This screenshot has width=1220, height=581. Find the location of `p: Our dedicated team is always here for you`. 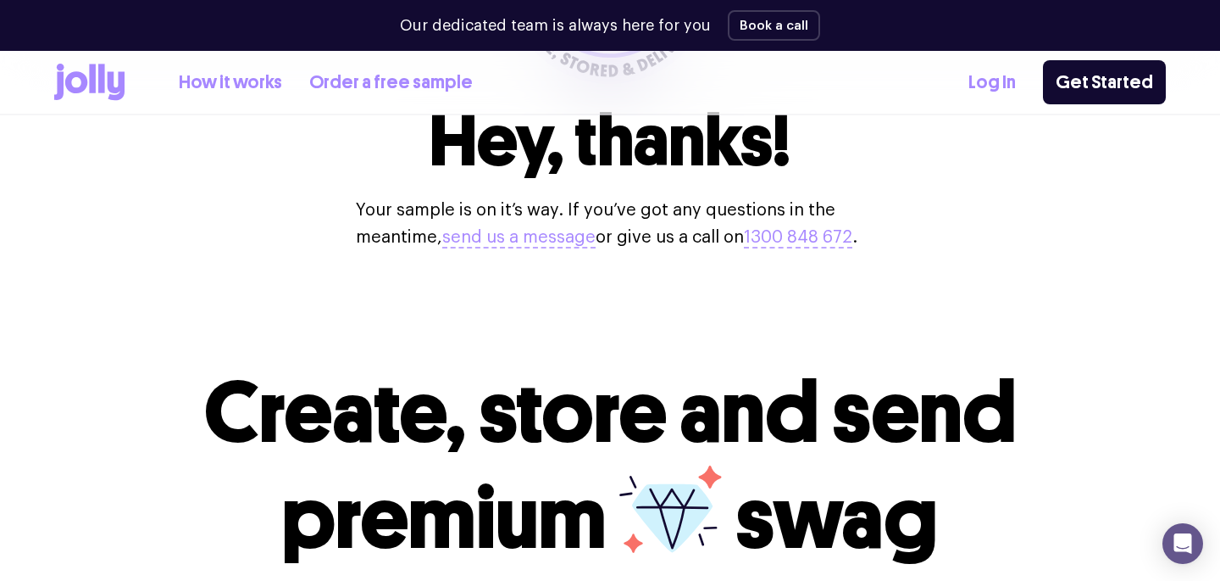

p: Our dedicated team is always here for you is located at coordinates (555, 25).